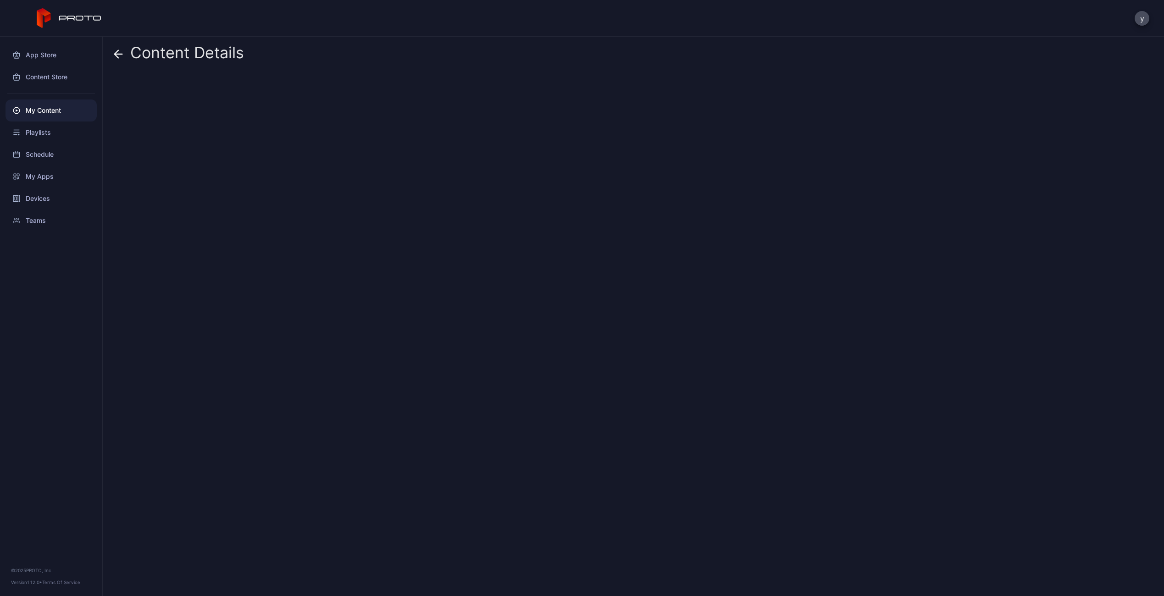 The image size is (1164, 596). I want to click on a: Devices, so click(51, 199).